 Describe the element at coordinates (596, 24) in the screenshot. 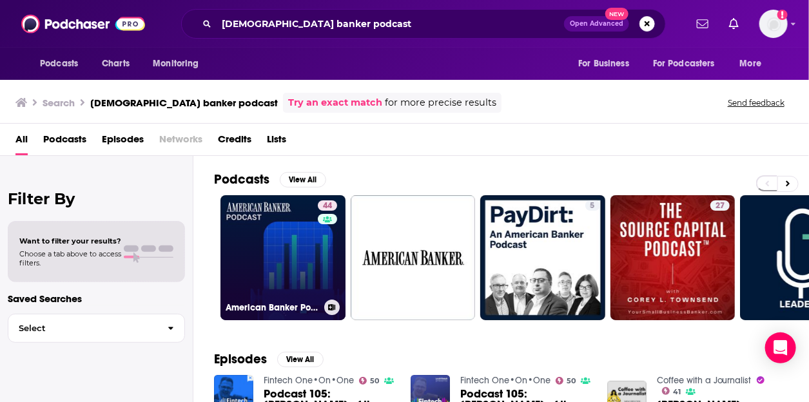

I see `button: Open AdvancedNew` at that location.